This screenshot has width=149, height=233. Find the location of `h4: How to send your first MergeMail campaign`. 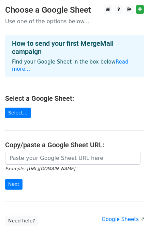

h4: How to send your first MergeMail campaign is located at coordinates (75, 48).